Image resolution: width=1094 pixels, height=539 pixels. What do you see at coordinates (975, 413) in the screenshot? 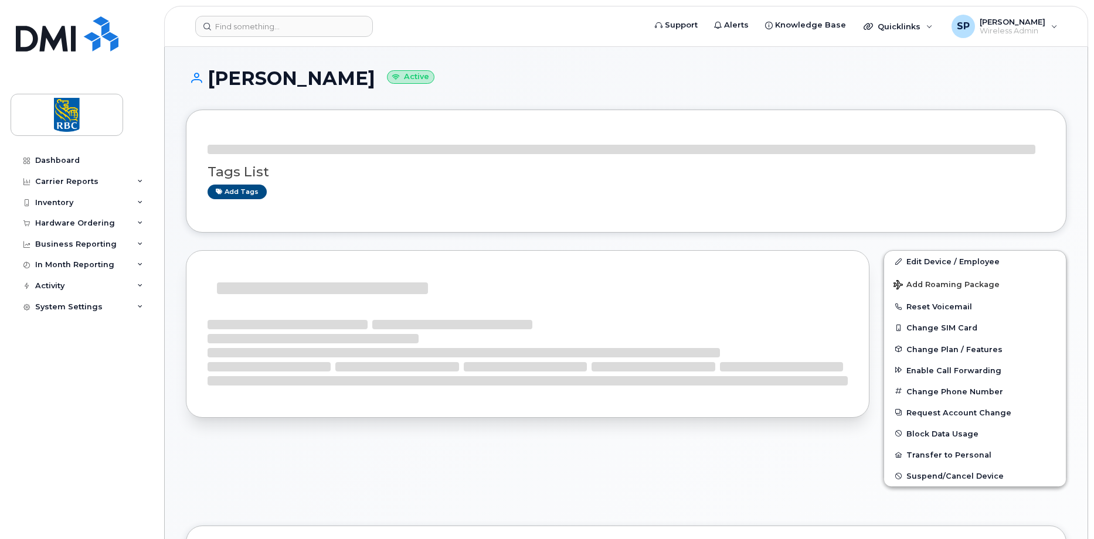
I see `button: Request Account Change` at bounding box center [975, 413].